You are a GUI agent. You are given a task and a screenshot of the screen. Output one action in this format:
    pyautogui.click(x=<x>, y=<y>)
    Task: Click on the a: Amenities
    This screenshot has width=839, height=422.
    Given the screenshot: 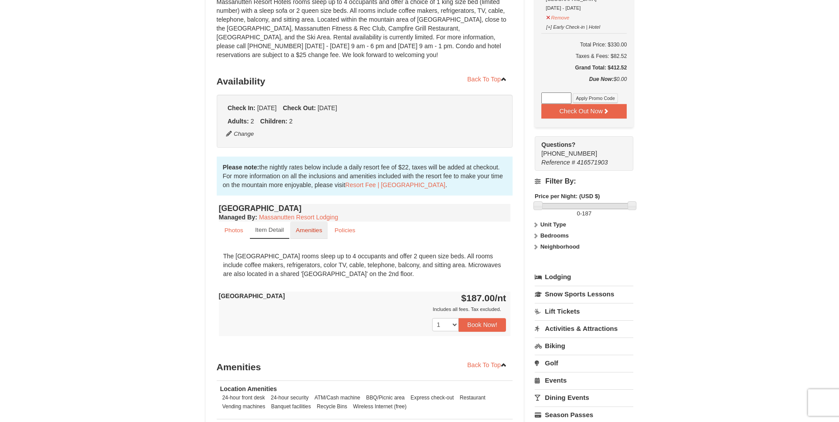 What is the action you would take?
    pyautogui.click(x=309, y=230)
    